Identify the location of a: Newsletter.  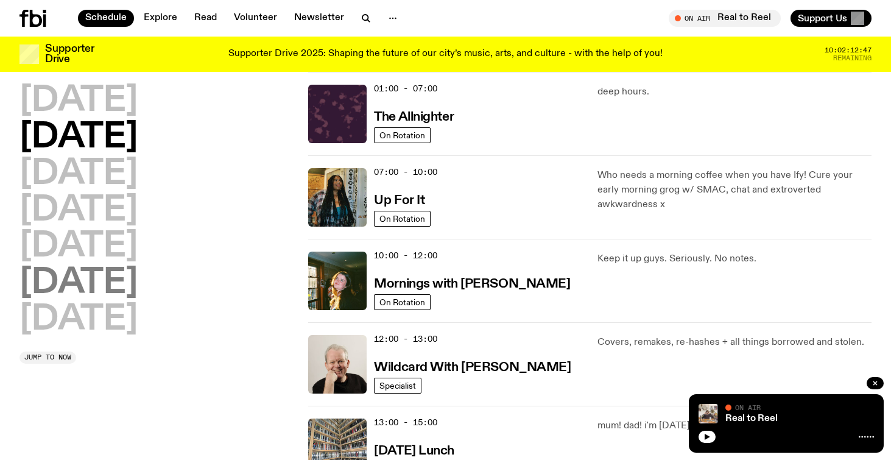
(319, 18).